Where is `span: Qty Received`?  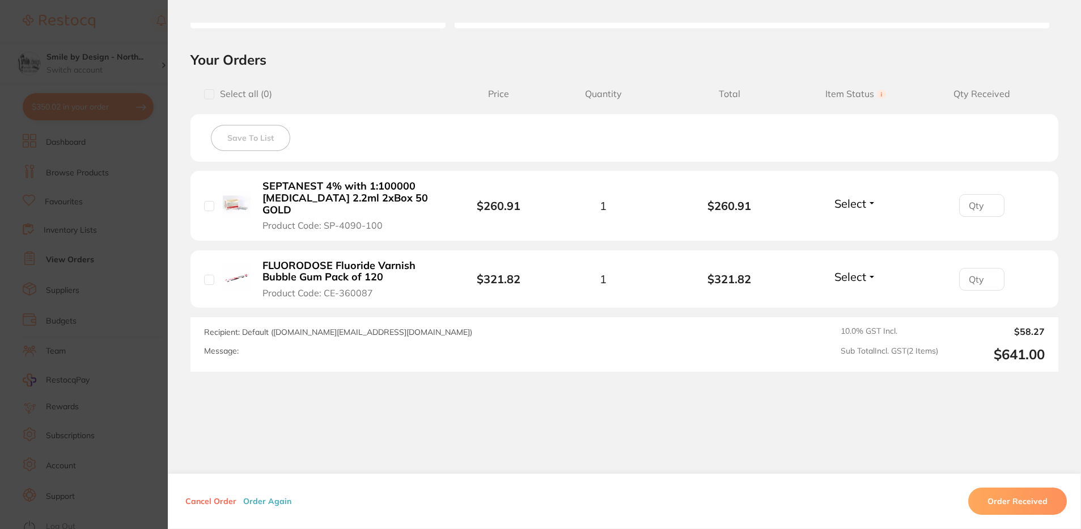 span: Qty Received is located at coordinates (982, 94).